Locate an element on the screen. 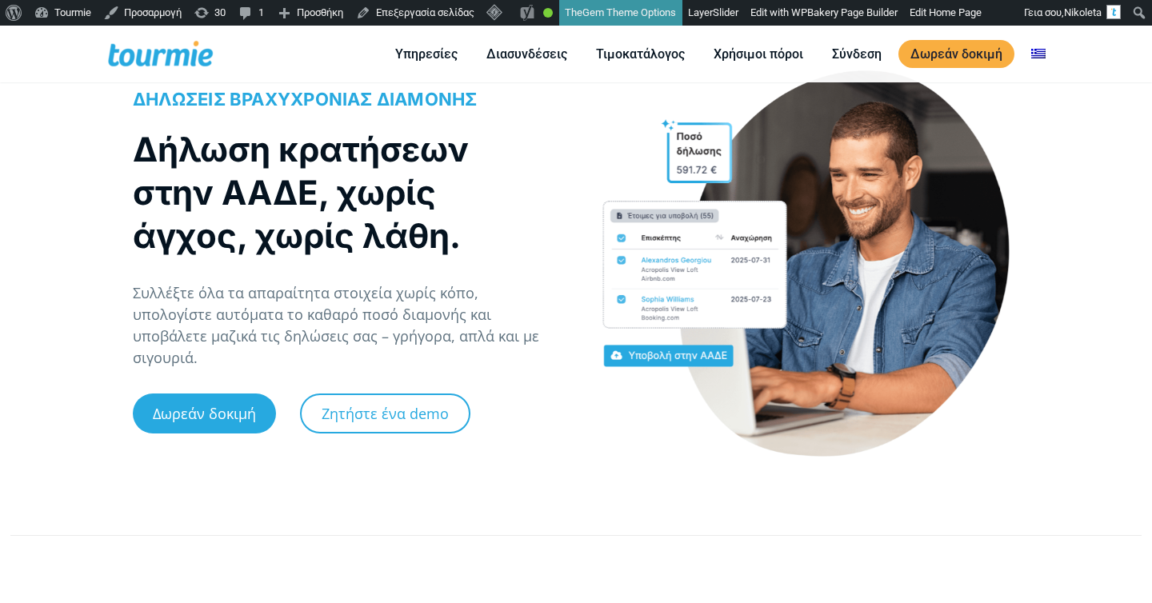  a: Χρήσιμοι πόροι is located at coordinates (758, 54).